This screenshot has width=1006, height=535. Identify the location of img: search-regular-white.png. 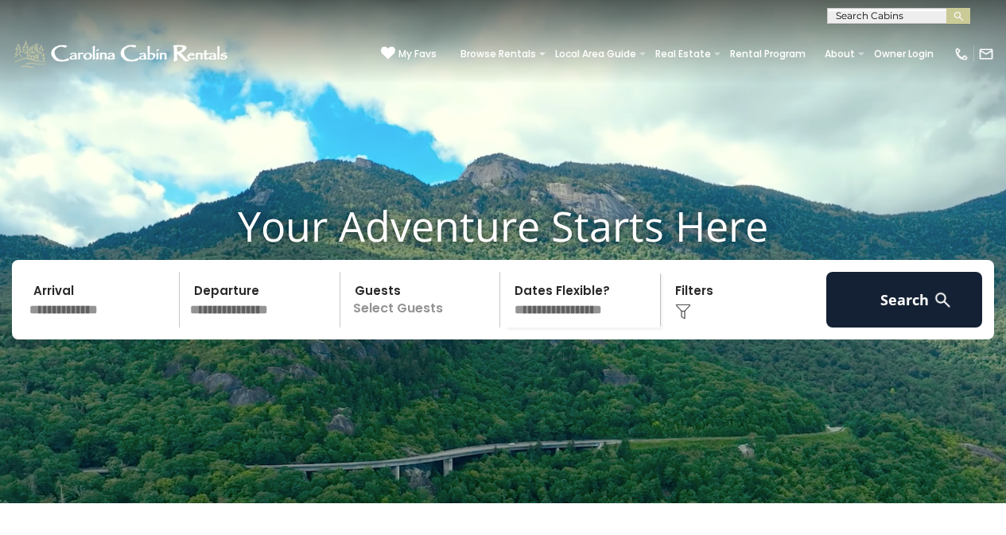
(943, 300).